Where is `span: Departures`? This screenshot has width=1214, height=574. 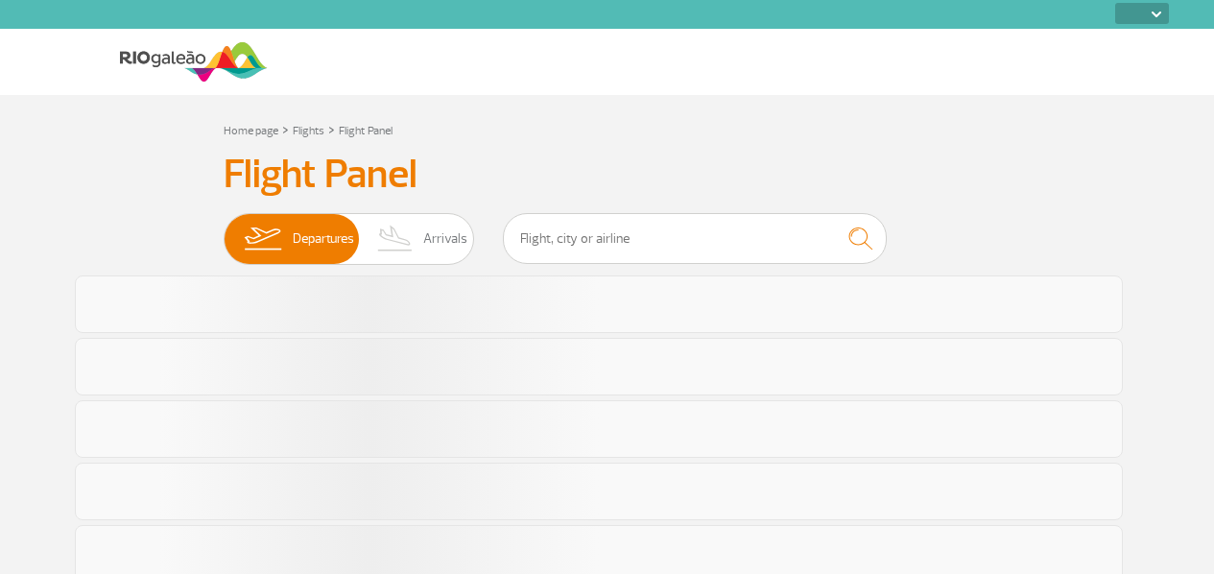 span: Departures is located at coordinates (323, 239).